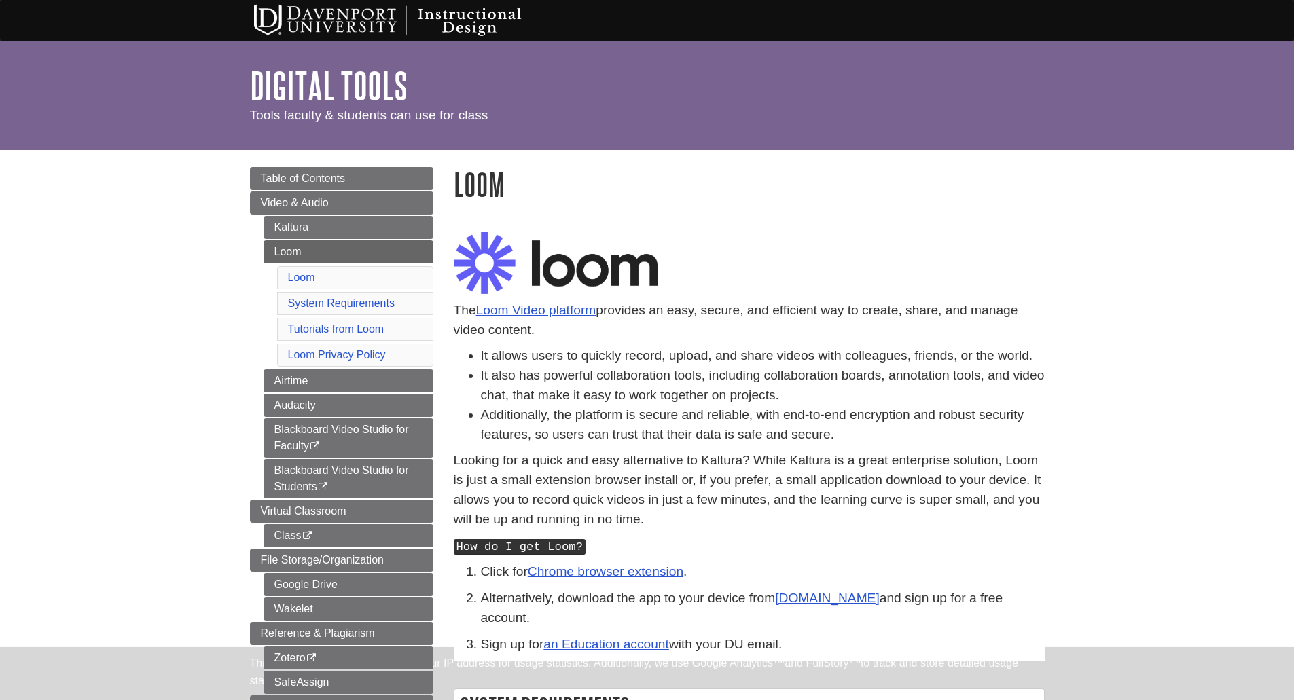 This screenshot has width=1294, height=700. Describe the element at coordinates (348, 658) in the screenshot. I see `a: Zotero` at that location.